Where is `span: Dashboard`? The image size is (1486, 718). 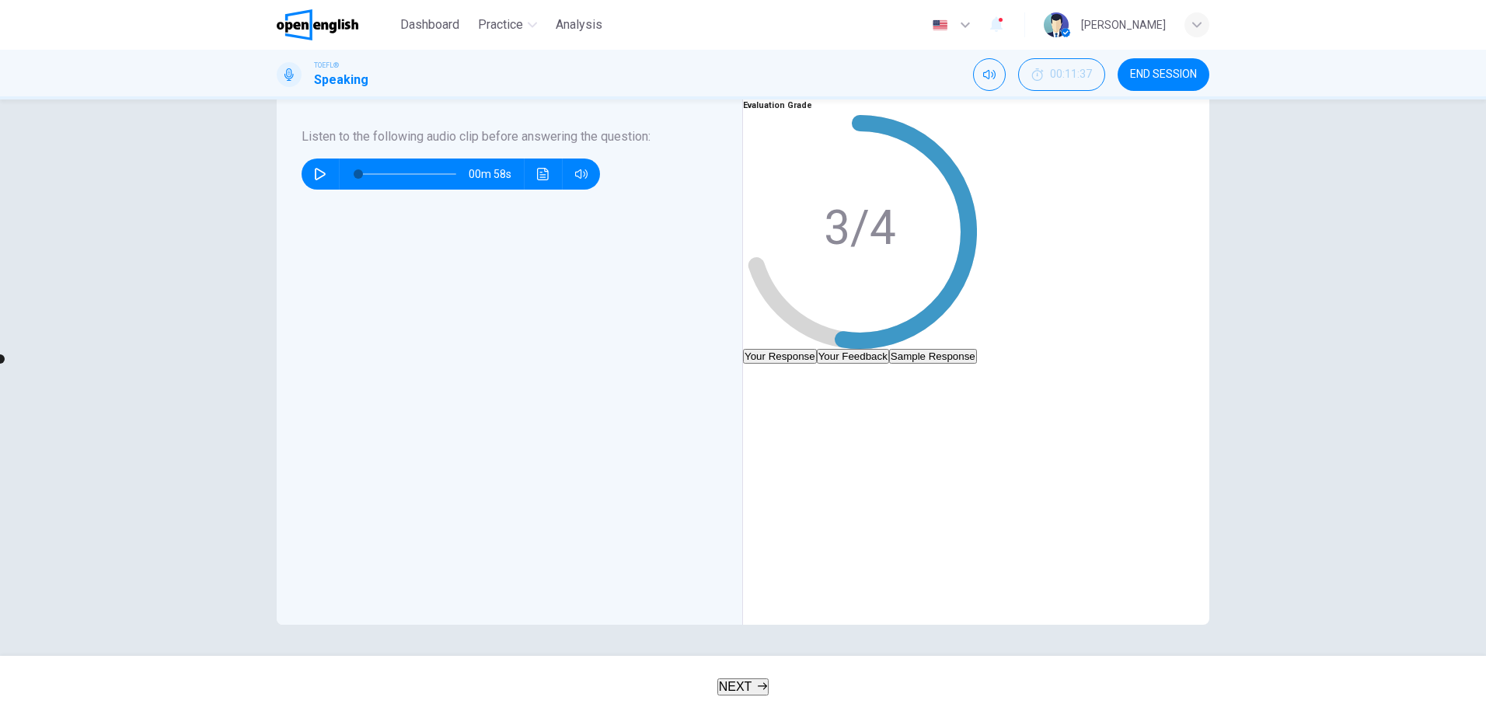
span: Dashboard is located at coordinates (430, 25).